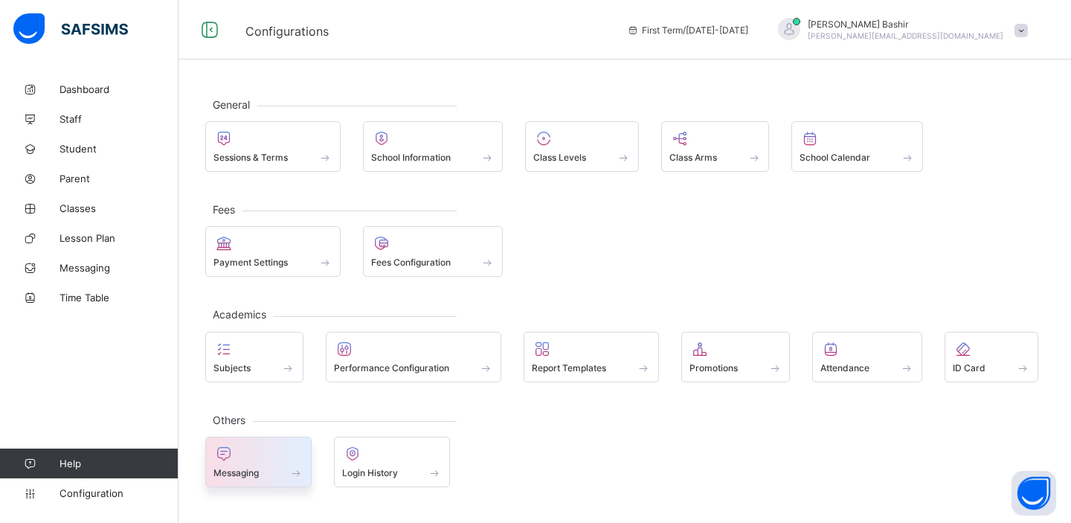  What do you see at coordinates (119, 208) in the screenshot?
I see `span: Classes` at bounding box center [119, 208].